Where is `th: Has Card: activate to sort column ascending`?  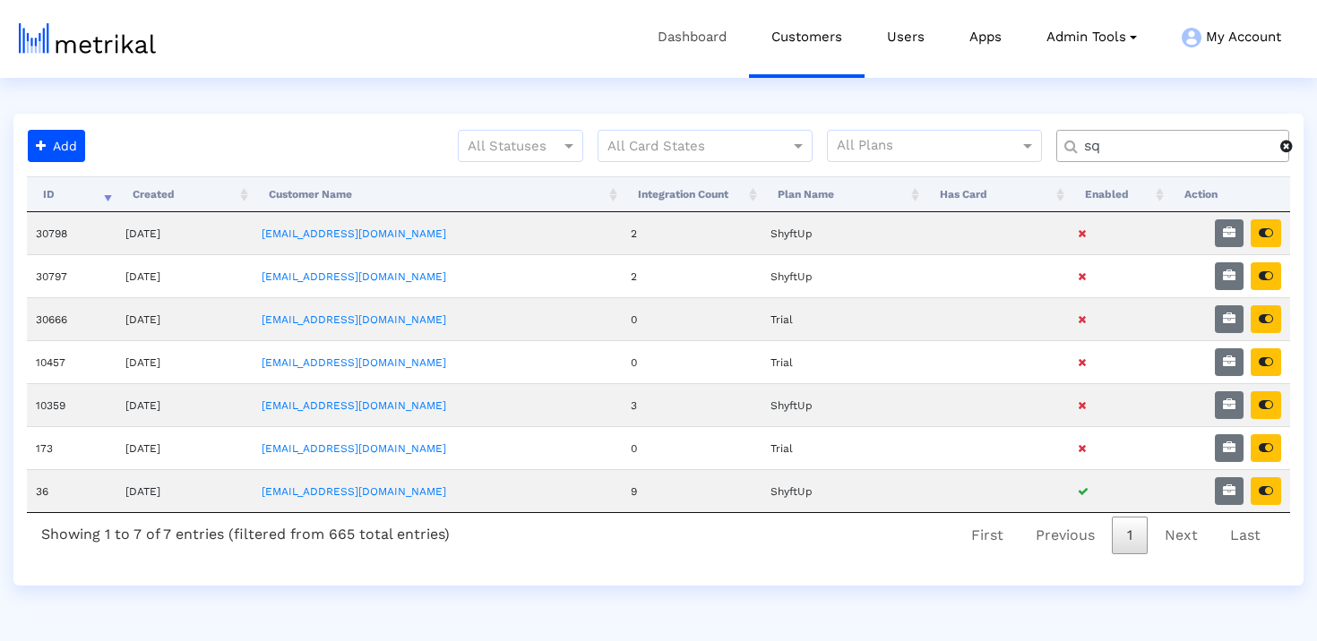 th: Has Card: activate to sort column ascending is located at coordinates (996, 194).